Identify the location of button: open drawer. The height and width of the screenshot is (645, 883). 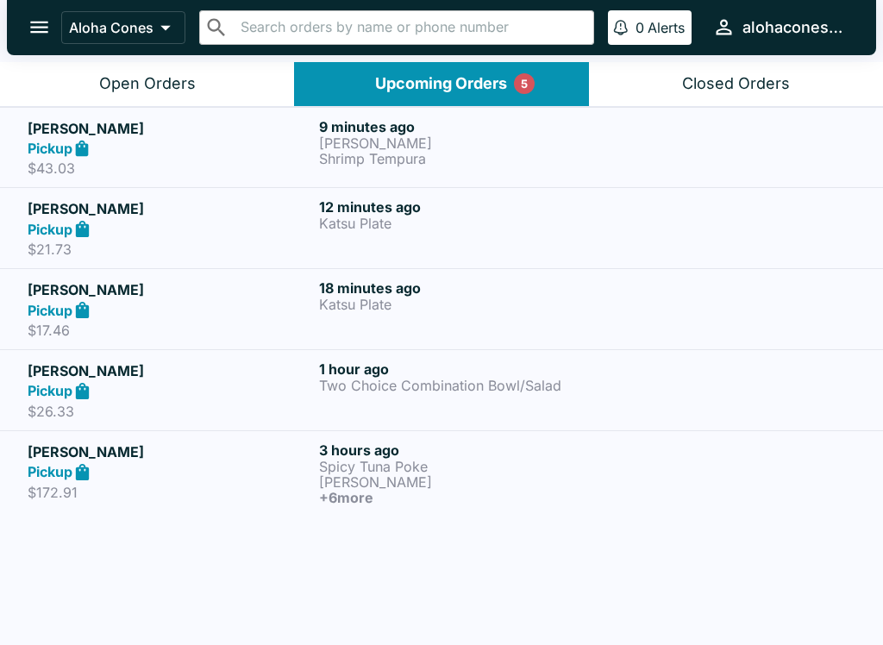
(39, 27).